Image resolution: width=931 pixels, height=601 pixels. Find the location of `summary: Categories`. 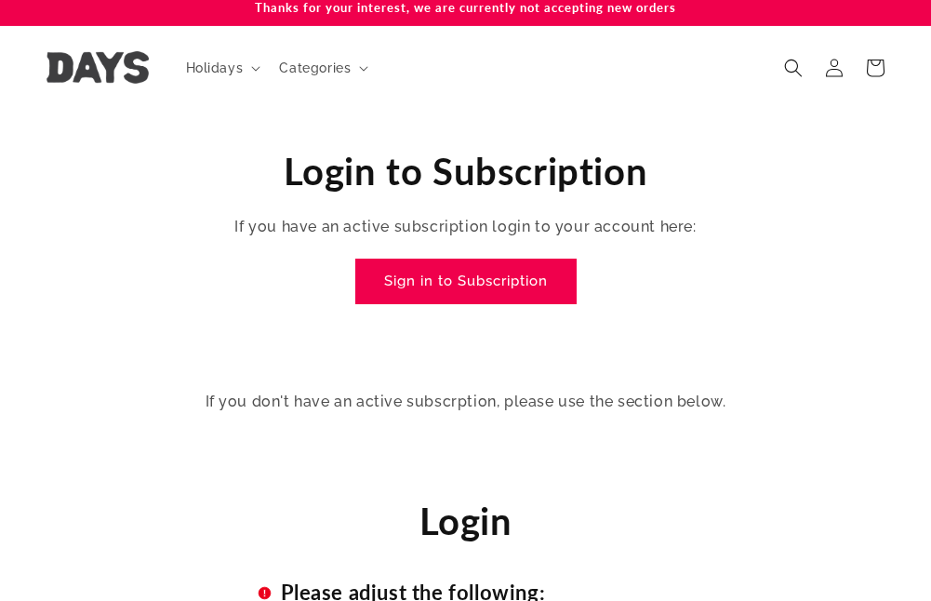

summary: Categories is located at coordinates (322, 68).